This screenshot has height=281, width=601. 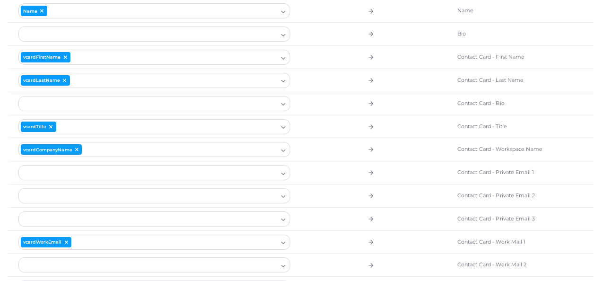 What do you see at coordinates (508, 172) in the screenshot?
I see `td: Contact Card - Private Email 1` at bounding box center [508, 172].